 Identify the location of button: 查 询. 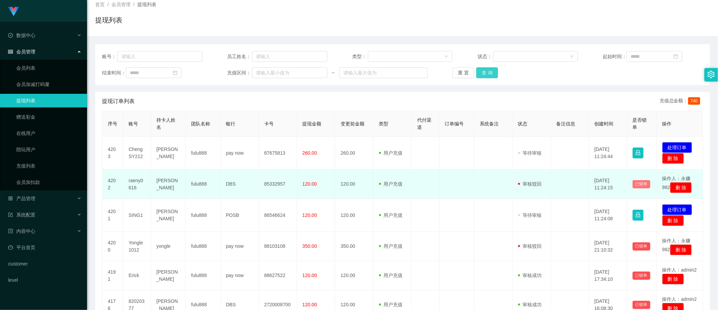
(487, 73).